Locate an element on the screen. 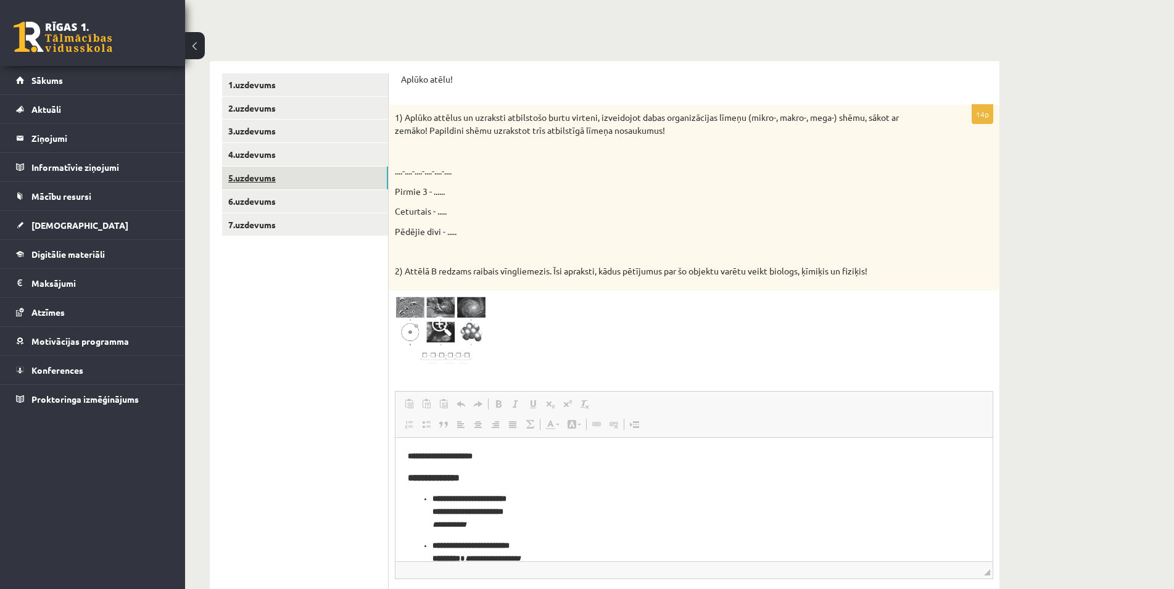 Image resolution: width=1174 pixels, height=589 pixels. span: Atzīmes is located at coordinates (48, 312).